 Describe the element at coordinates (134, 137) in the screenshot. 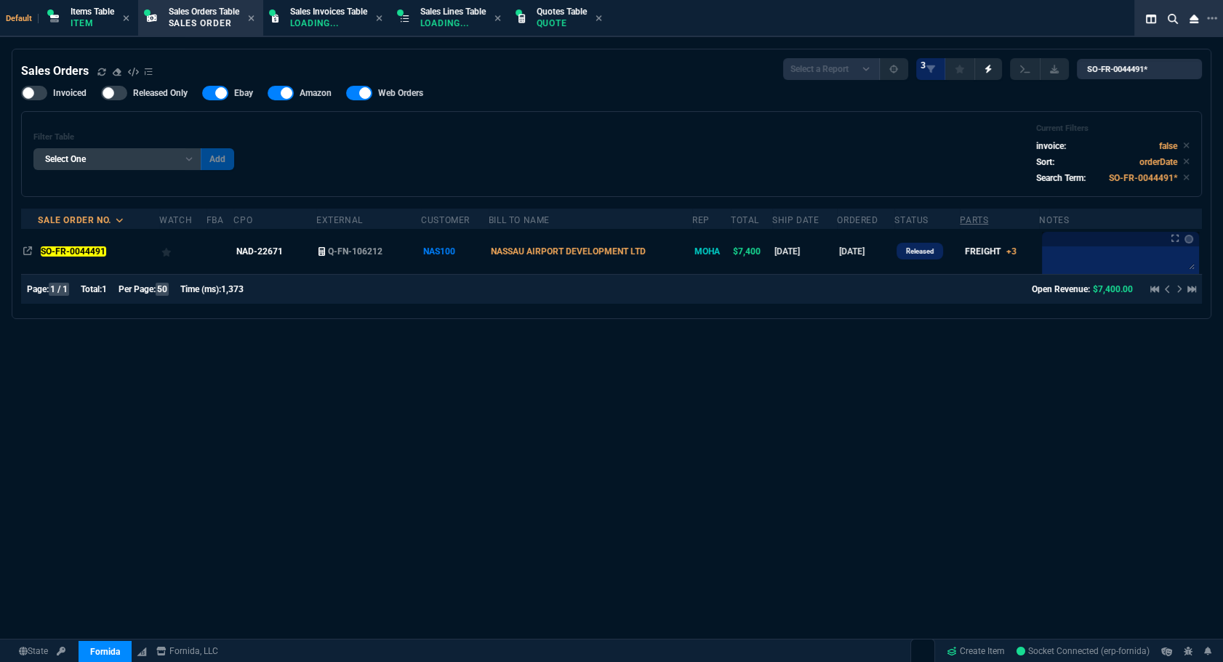

I see `h6: Filter Table` at that location.